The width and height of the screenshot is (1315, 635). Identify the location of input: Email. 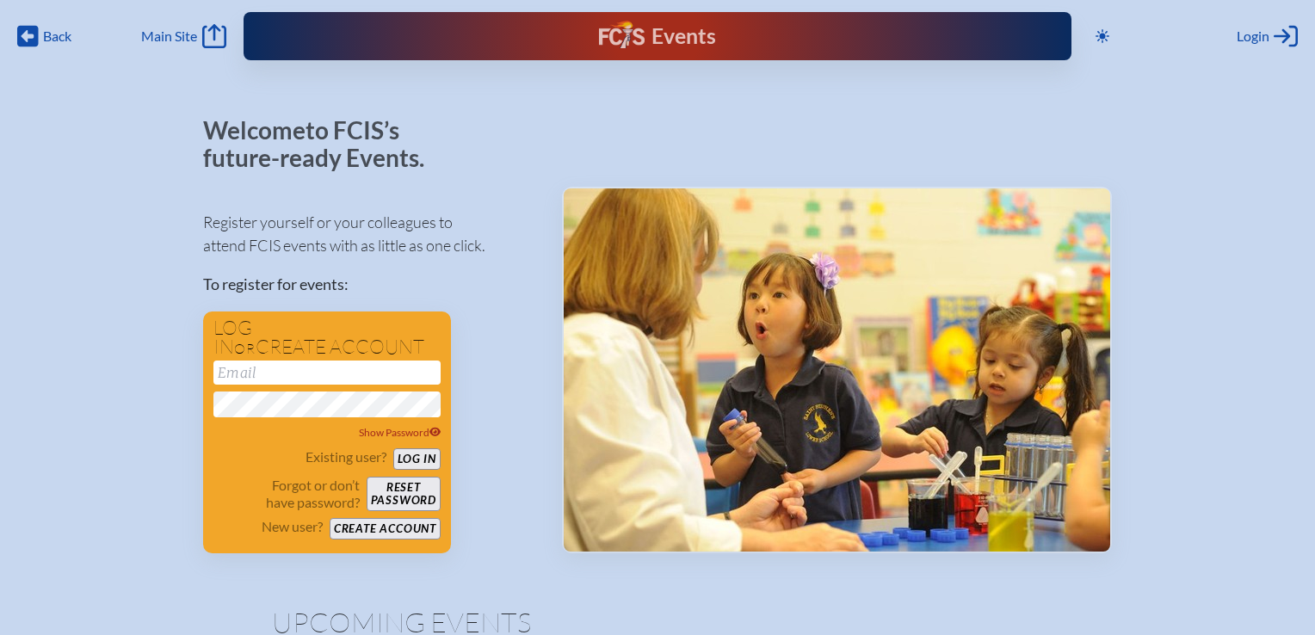
(327, 373).